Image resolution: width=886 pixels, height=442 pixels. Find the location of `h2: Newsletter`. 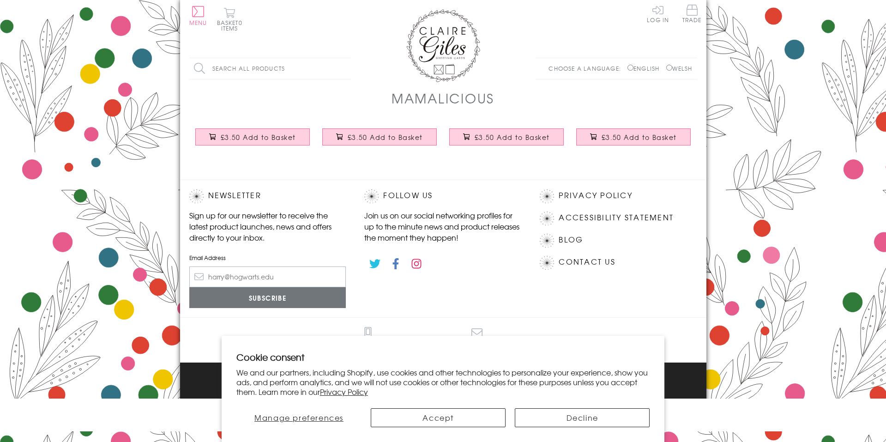

h2: Newsletter is located at coordinates (268, 196).